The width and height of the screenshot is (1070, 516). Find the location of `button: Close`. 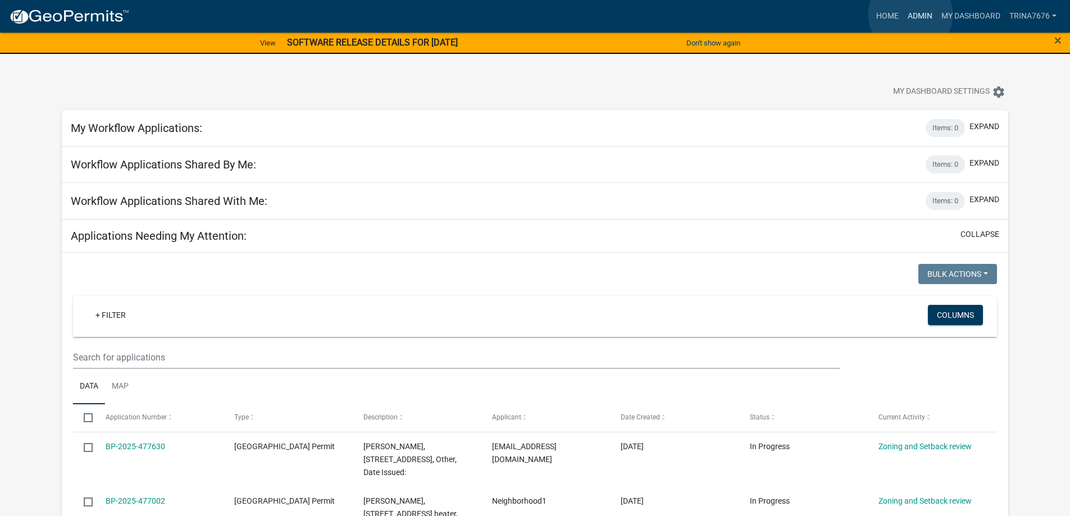

button: Close is located at coordinates (1057, 40).